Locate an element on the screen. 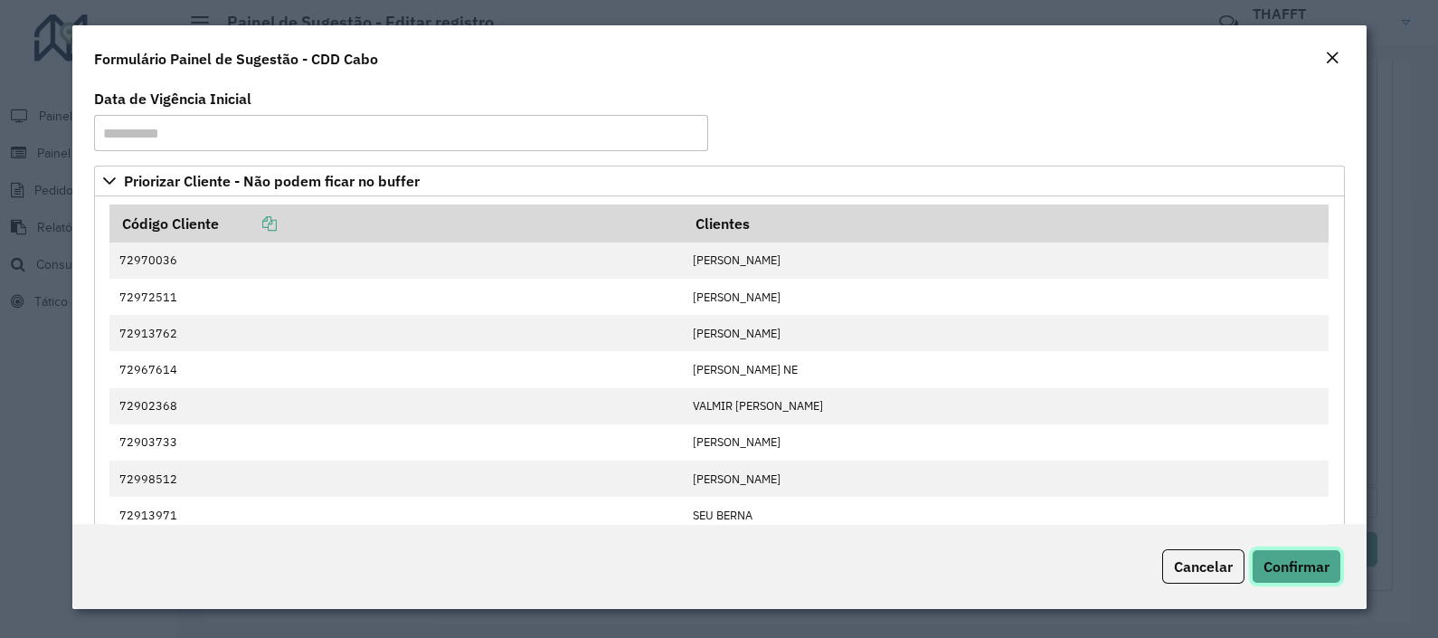 Image resolution: width=1438 pixels, height=638 pixels. span: Confirmar is located at coordinates (1296, 566).